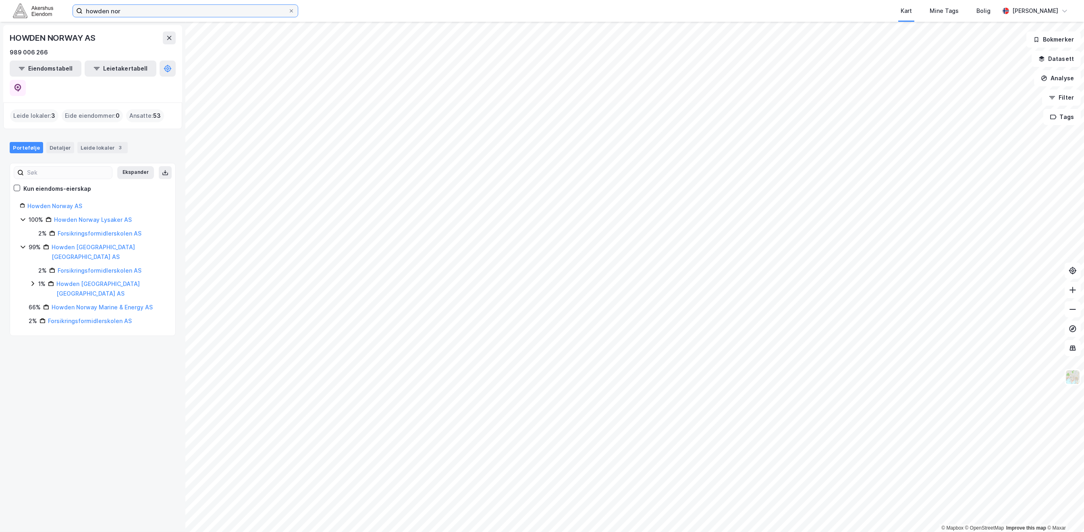  I want to click on button: Eiendomstabell, so click(46, 69).